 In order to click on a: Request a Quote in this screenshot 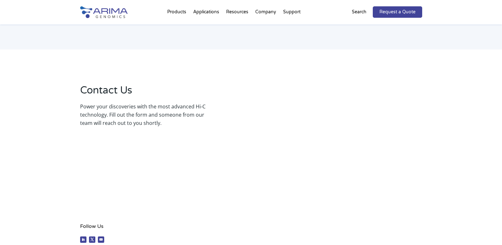, I will do `click(397, 12)`.